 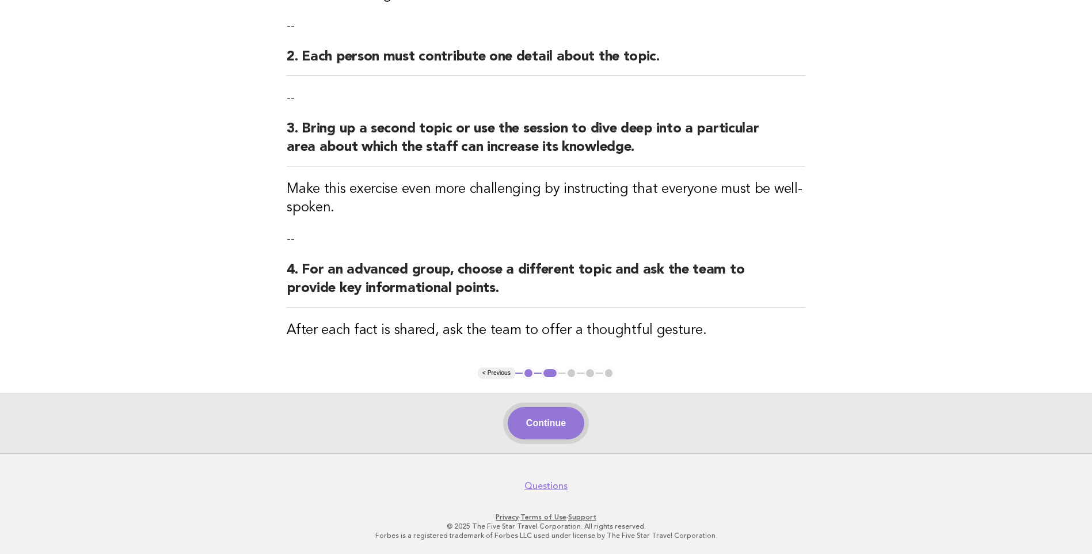 What do you see at coordinates (547, 536) in the screenshot?
I see `p: Forbes is a registered trademark of Forbes LLC used under license by The Five Star Travel Corpora...` at bounding box center [547, 536].